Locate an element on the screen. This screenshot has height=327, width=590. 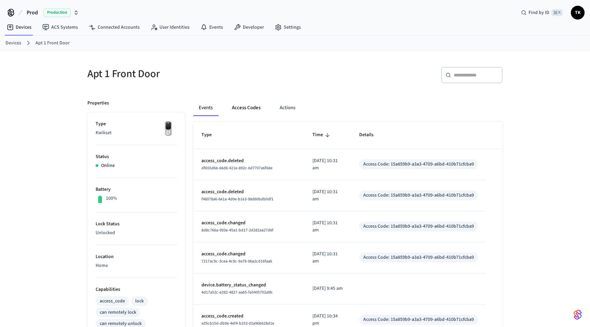
p: Unlocked is located at coordinates (136, 233).